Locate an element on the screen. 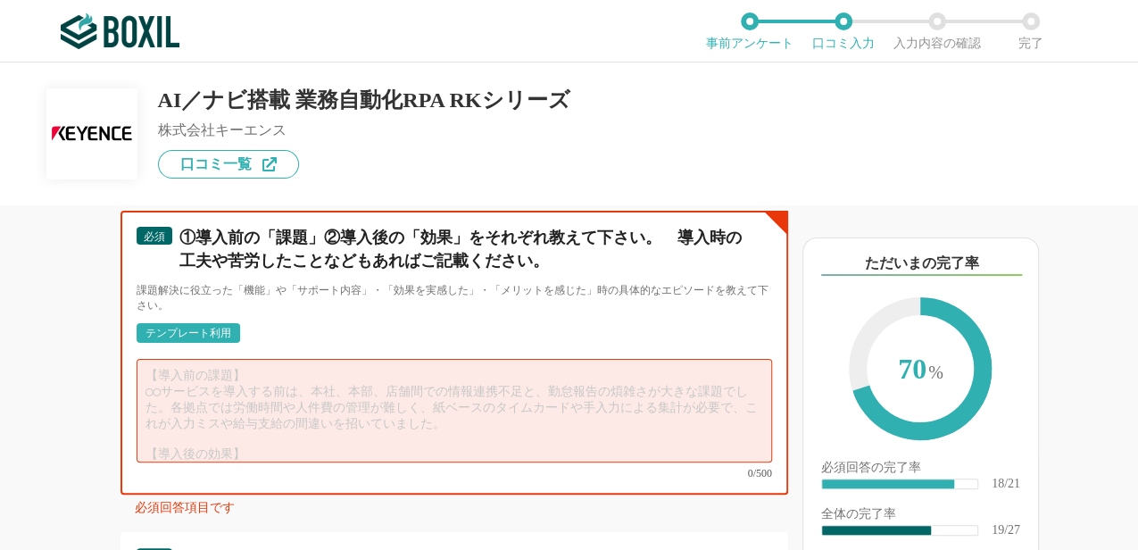 This screenshot has height=550, width=1138. div: 課題解決に役立った「機能」や「サポート内容」・「効果を実感した」・「メリットを感じた」時の具体的なエピソードを教えて下さい。 is located at coordinates (454, 298).